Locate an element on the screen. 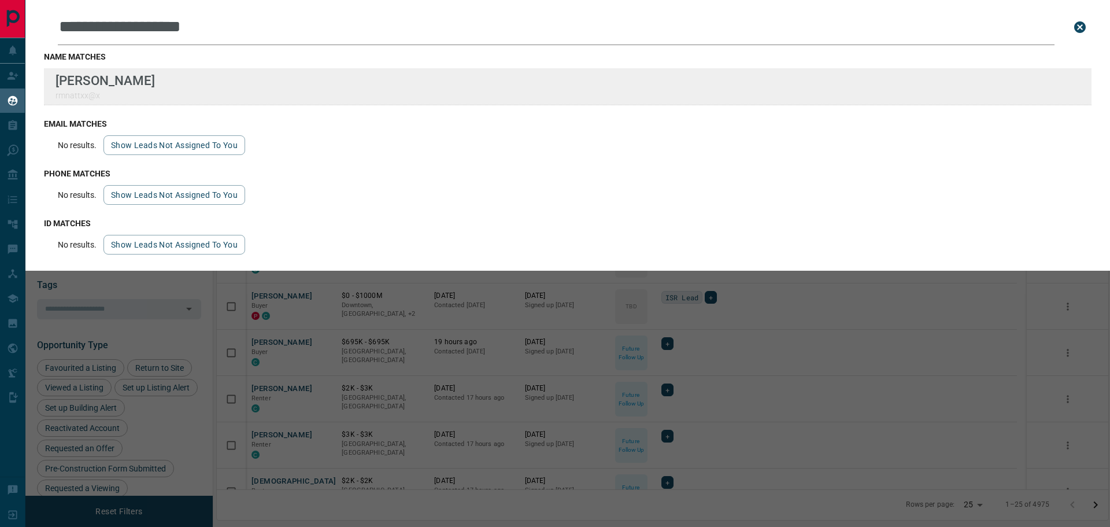 This screenshot has width=1110, height=527. h3: phone matches is located at coordinates (568, 173).